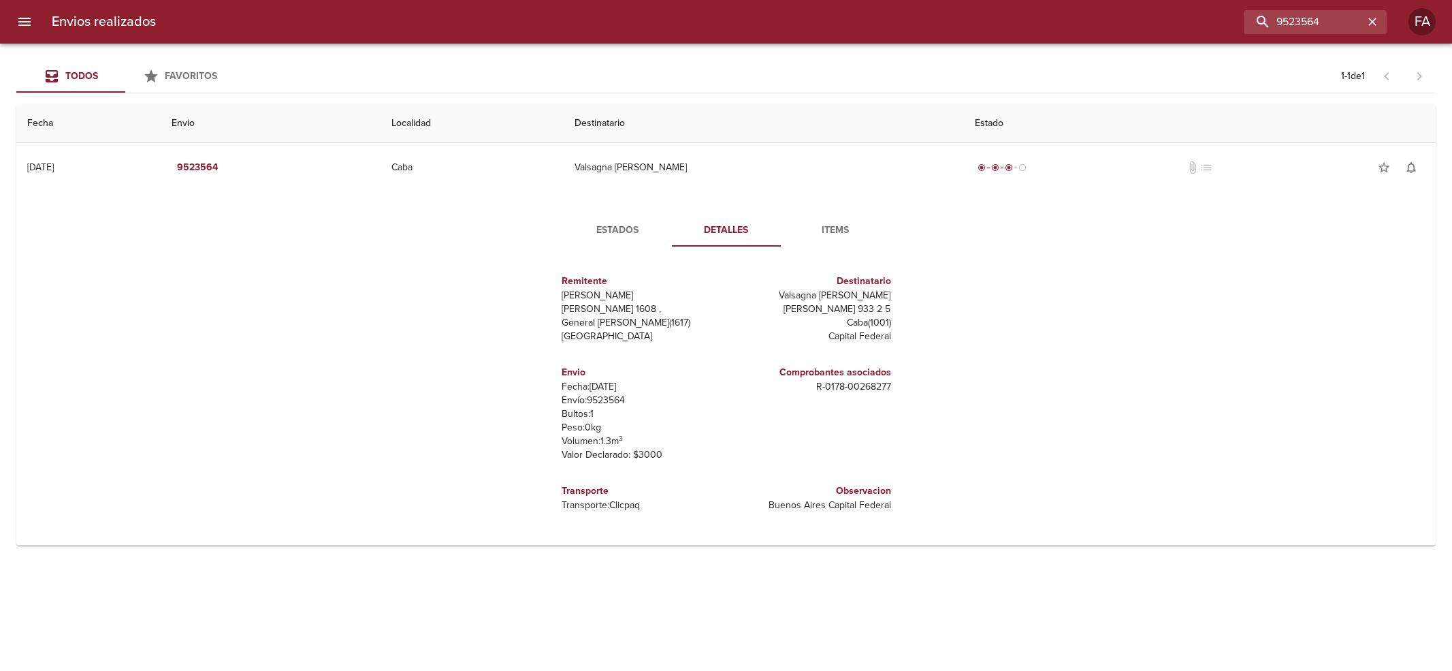 The width and height of the screenshot is (1452, 671). Describe the element at coordinates (835, 230) in the screenshot. I see `span: Items` at that location.